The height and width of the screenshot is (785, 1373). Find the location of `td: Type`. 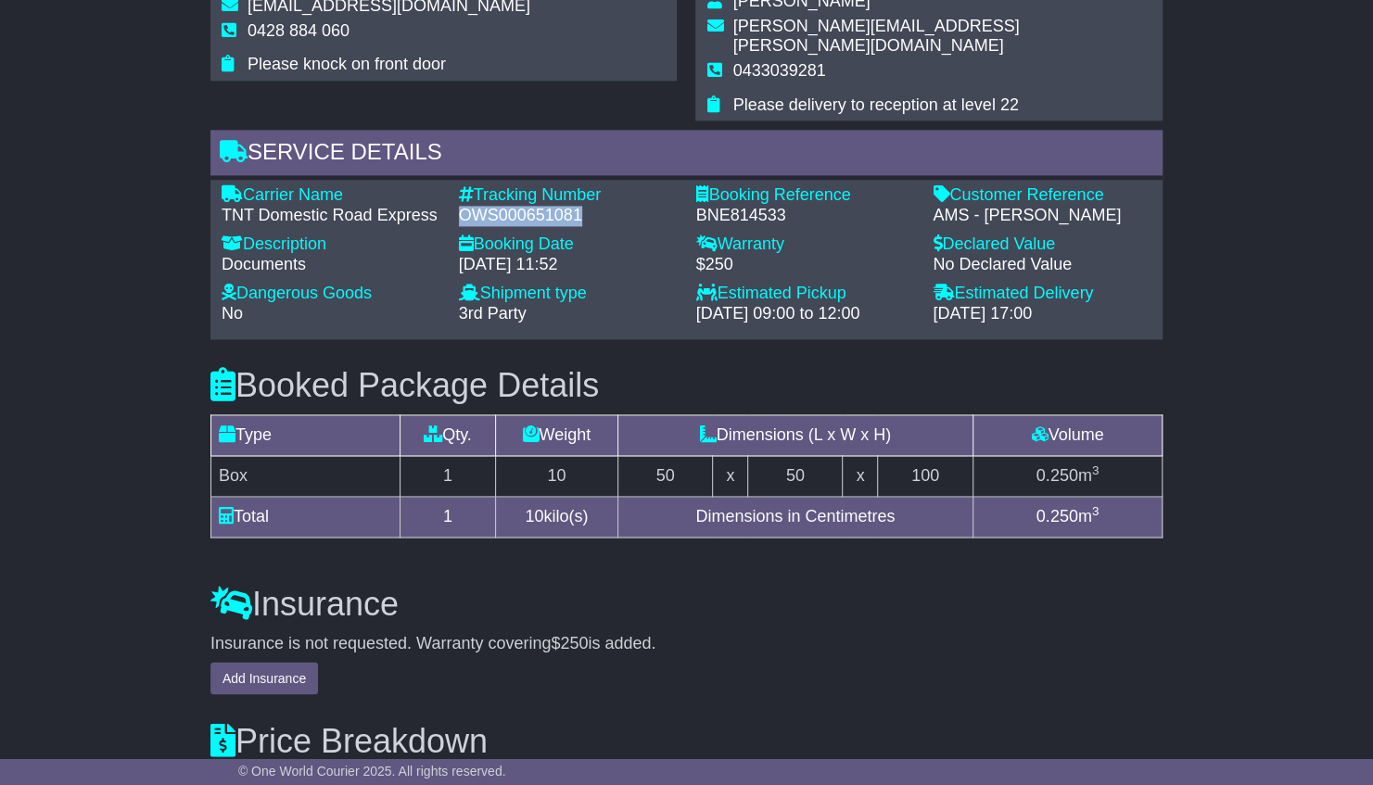

td: Type is located at coordinates (305, 436).